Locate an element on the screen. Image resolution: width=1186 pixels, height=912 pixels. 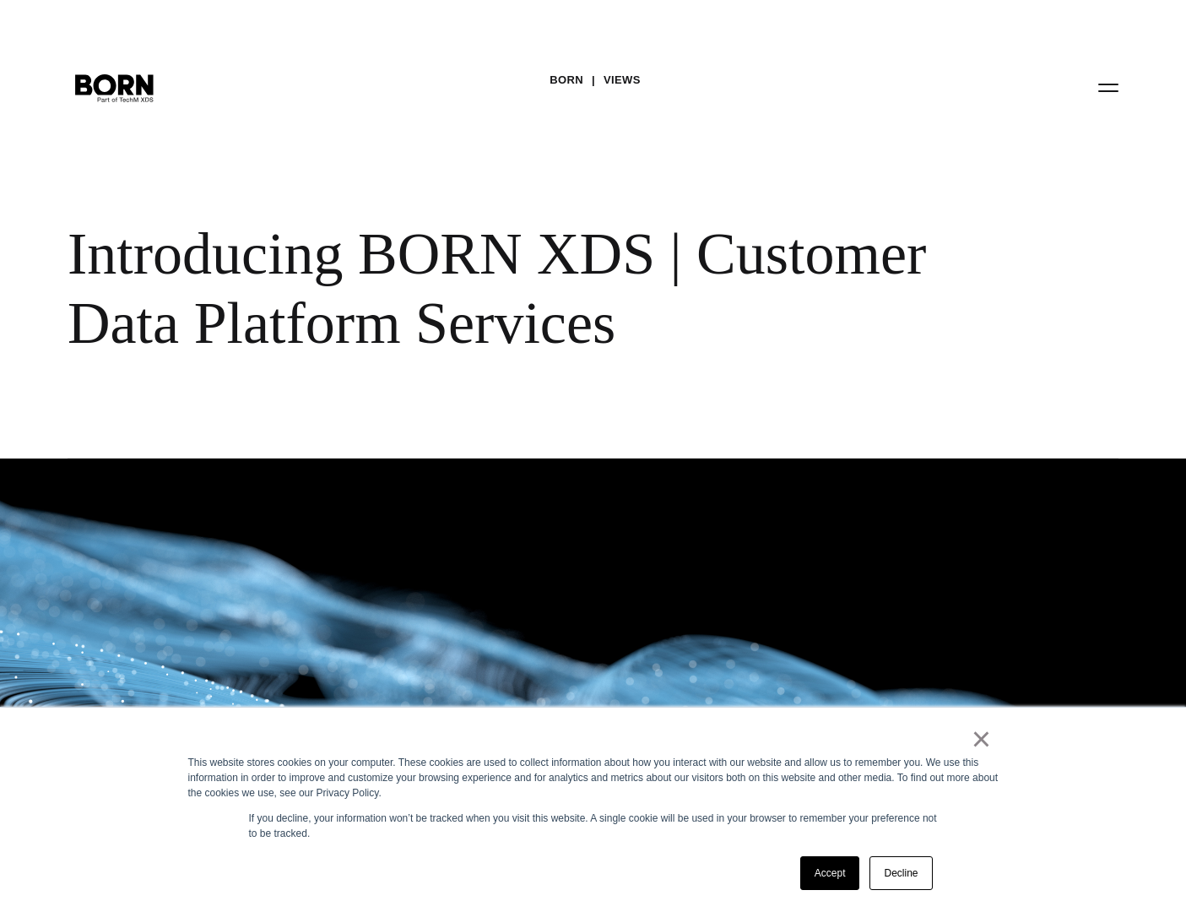
div: Introducing BORN XDS | Customer Data Platform Services is located at coordinates (549, 288).